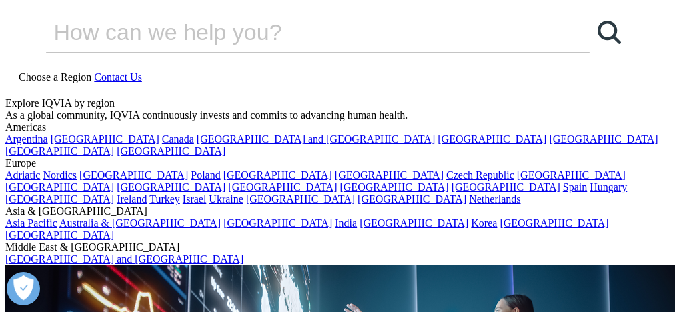 This screenshot has height=312, width=675. I want to click on a: Adriatic, so click(23, 175).